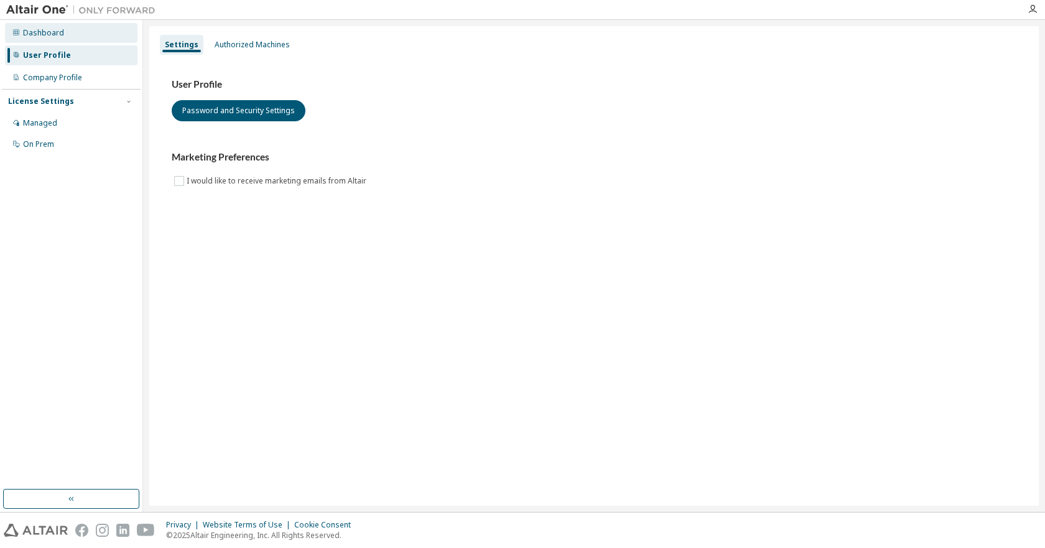  What do you see at coordinates (102, 530) in the screenshot?
I see `img: instagram.svg` at bounding box center [102, 530].